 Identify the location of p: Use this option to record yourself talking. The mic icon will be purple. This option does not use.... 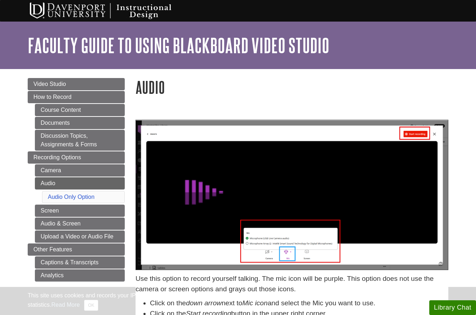
(292, 284).